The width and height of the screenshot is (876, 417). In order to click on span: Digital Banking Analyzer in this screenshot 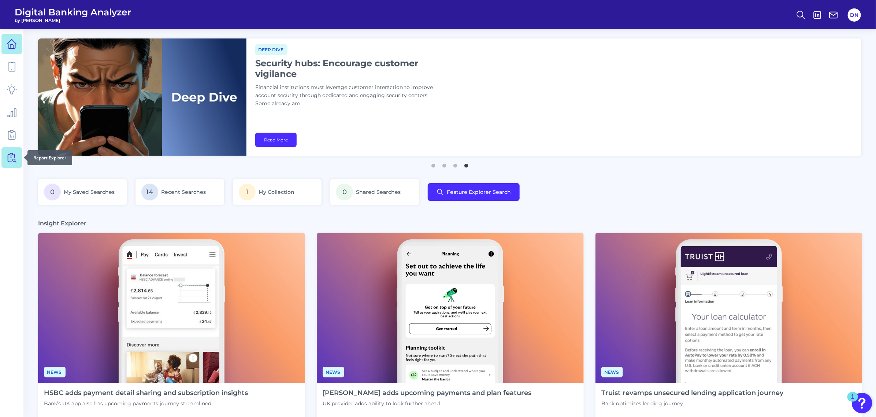, I will do `click(73, 12)`.